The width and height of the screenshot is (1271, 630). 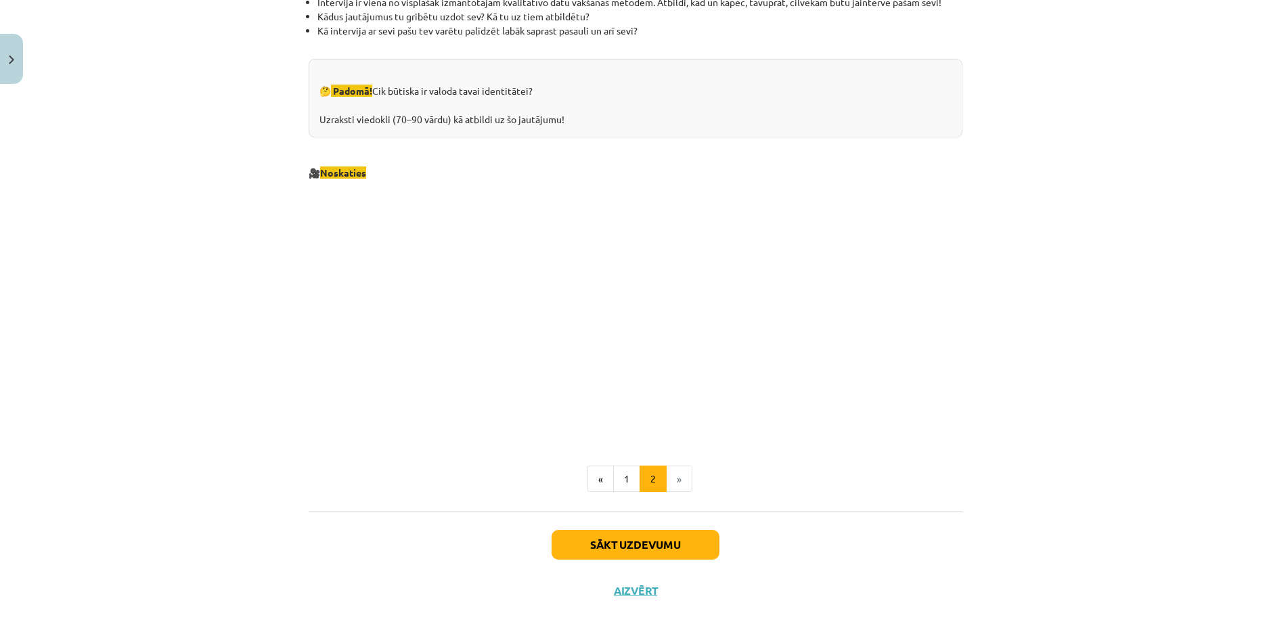 What do you see at coordinates (636, 98) in the screenshot?
I see `div: 🤔 Cik būtiska ir valoda tavai identitātei? Uzraksti viedokli (70–90 vārdu) kā atbildi uz šo jautā...` at bounding box center [636, 98].